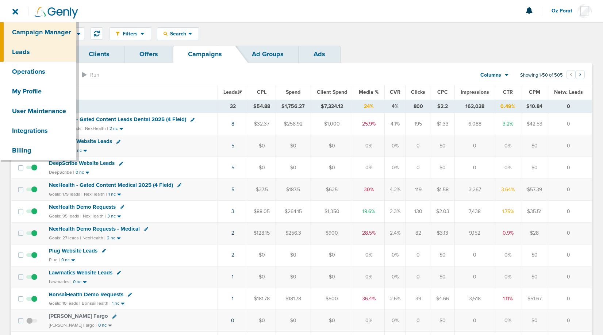 The image size is (603, 335). Describe the element at coordinates (131, 106) in the screenshot. I see `td: TOTALS ( )` at that location.